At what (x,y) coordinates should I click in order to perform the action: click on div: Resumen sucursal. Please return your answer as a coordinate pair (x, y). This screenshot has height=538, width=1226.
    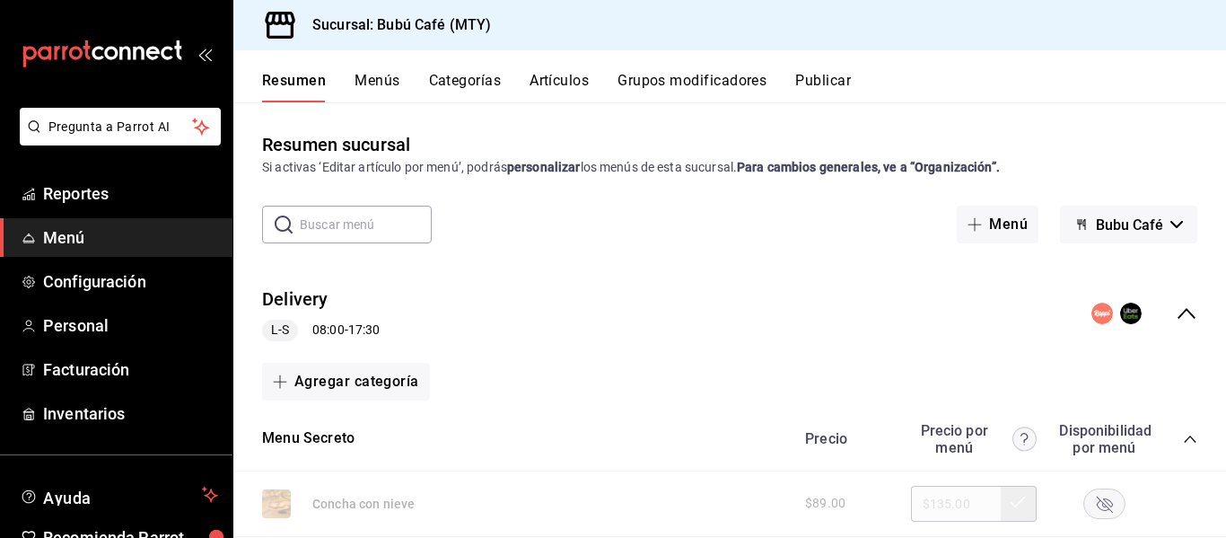
    Looking at the image, I should click on (336, 145).